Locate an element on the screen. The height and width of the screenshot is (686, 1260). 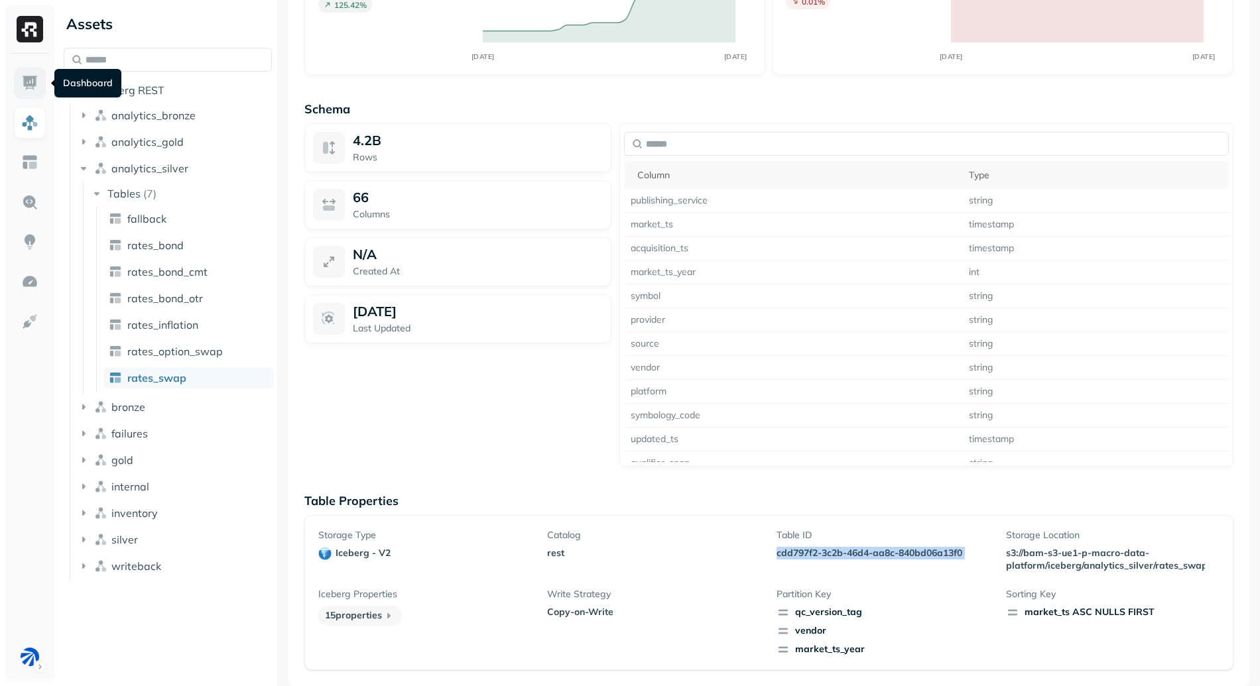
p: Schema is located at coordinates (768, 109).